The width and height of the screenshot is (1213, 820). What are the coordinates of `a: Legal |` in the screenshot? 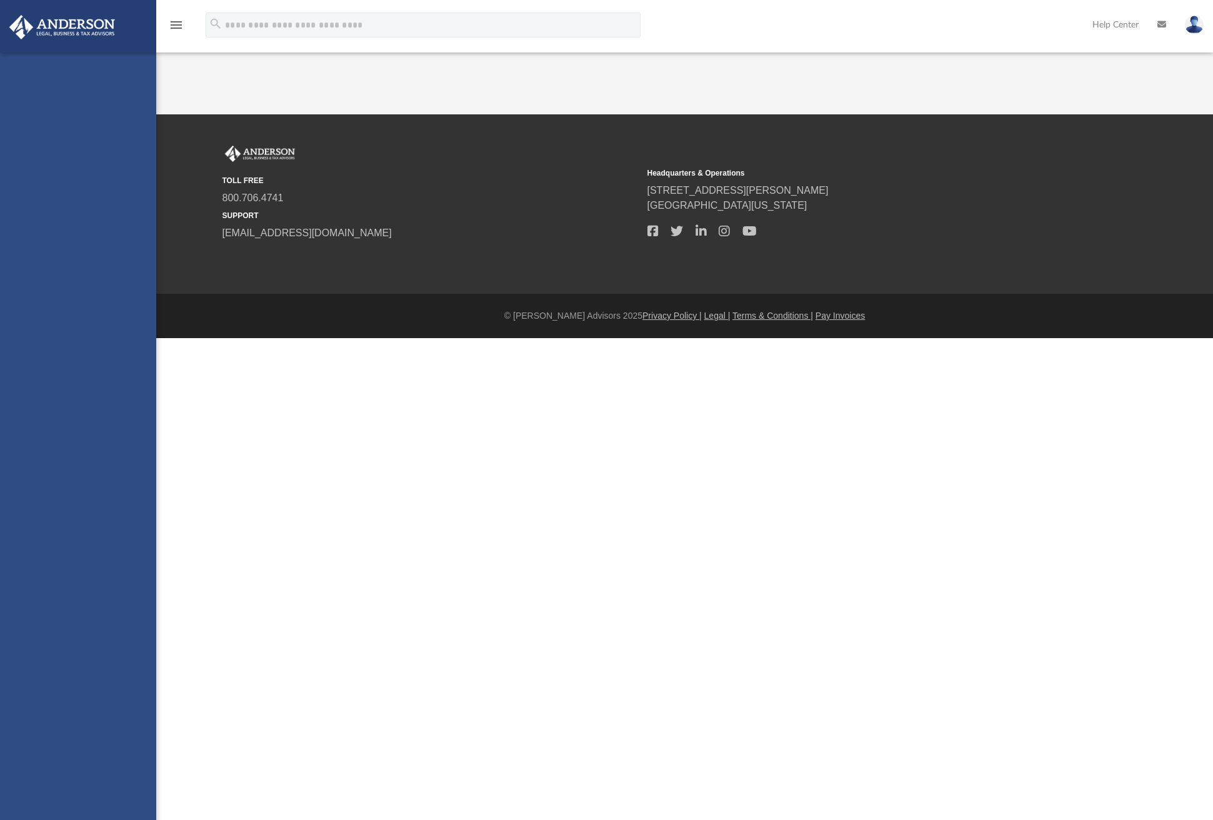 It's located at (717, 315).